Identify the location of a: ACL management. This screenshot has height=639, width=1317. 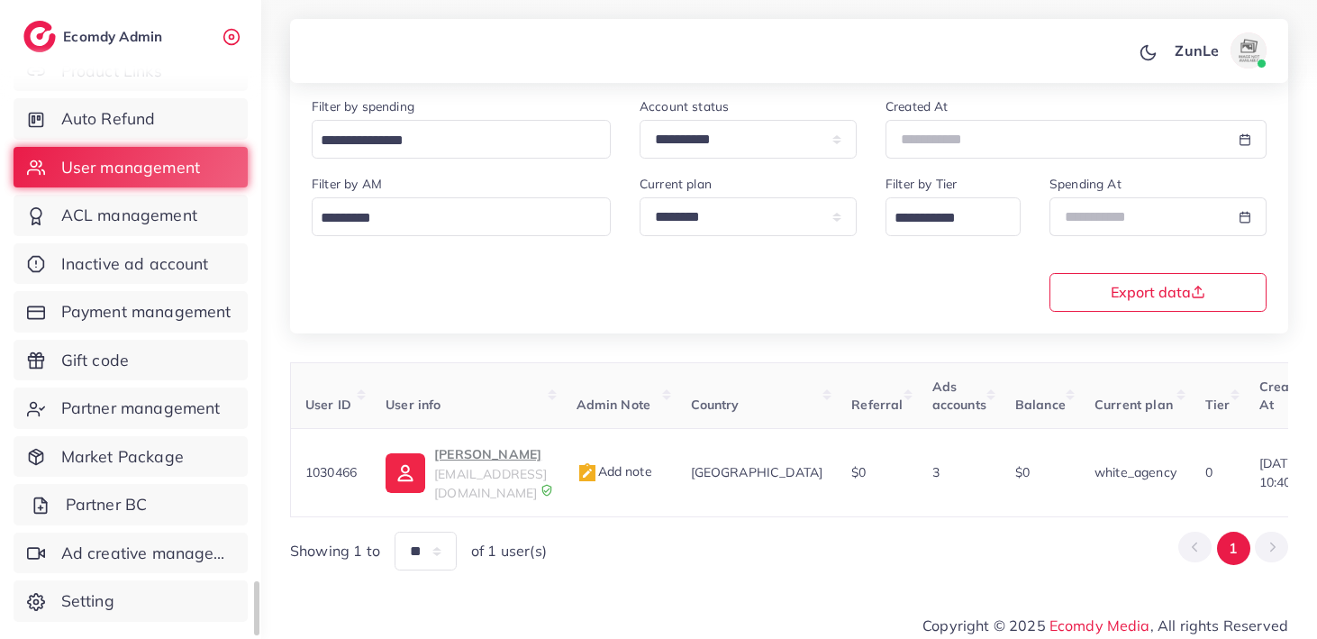
(131, 215).